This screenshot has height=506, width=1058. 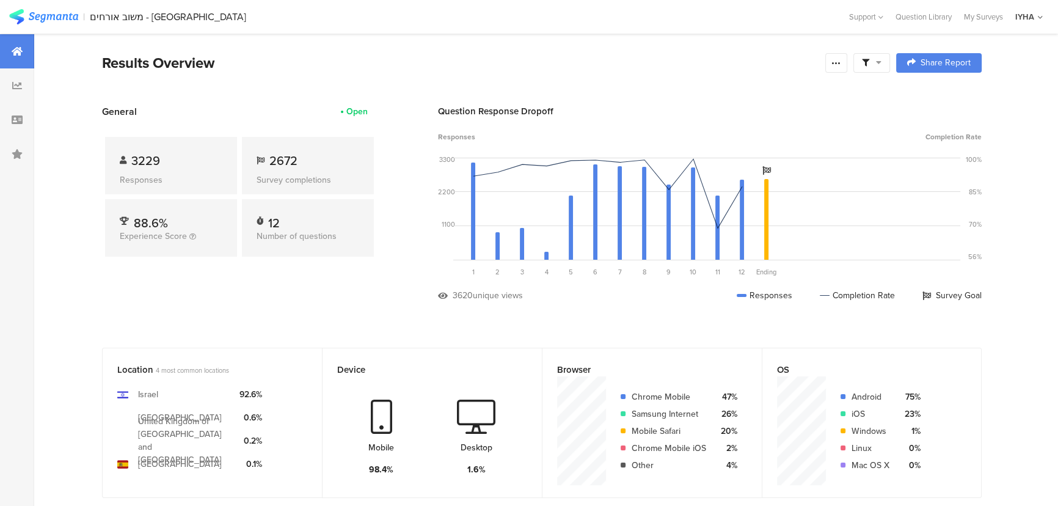 What do you see at coordinates (644, 272) in the screenshot?
I see `span: 8` at bounding box center [644, 272].